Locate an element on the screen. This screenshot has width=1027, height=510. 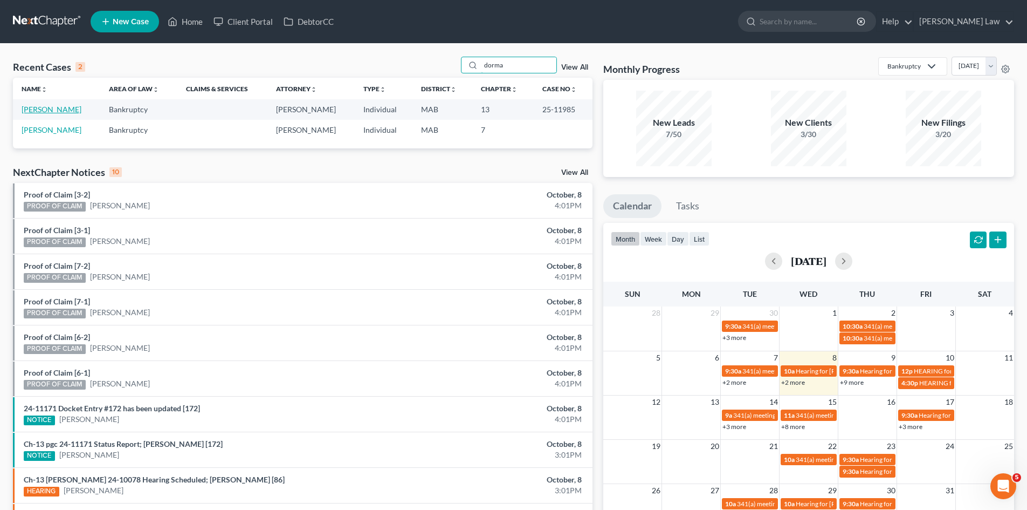
span: 3 is located at coordinates (952, 313).